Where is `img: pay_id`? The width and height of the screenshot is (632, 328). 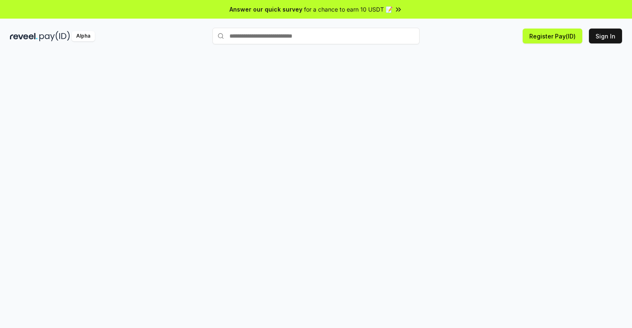 img: pay_id is located at coordinates (55, 36).